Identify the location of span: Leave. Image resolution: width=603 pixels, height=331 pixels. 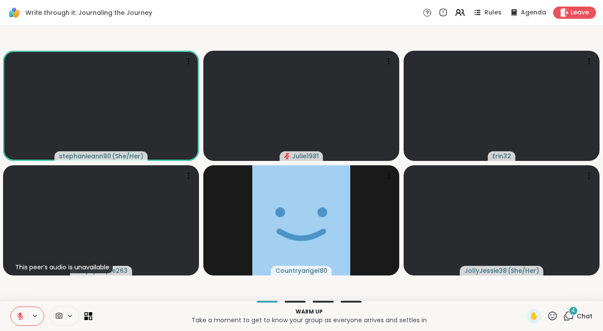
(580, 13).